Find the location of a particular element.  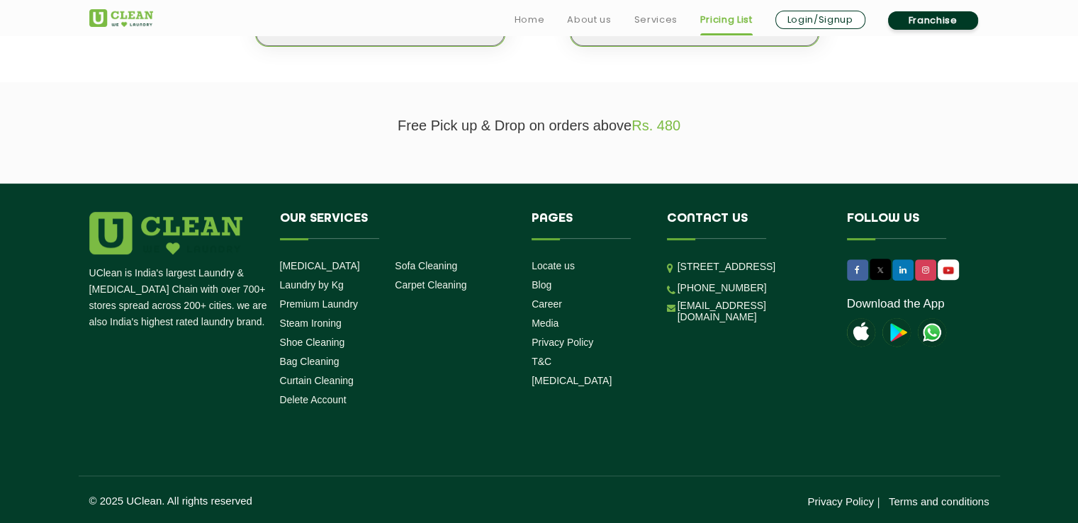

a: Franchise is located at coordinates (933, 21).